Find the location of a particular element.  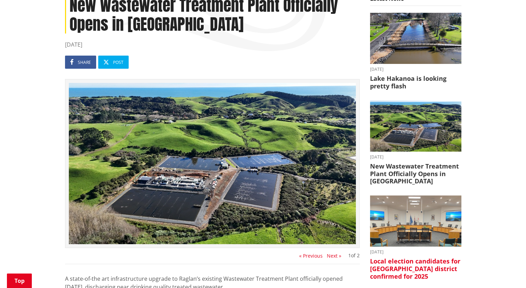

a: Top is located at coordinates (19, 281).